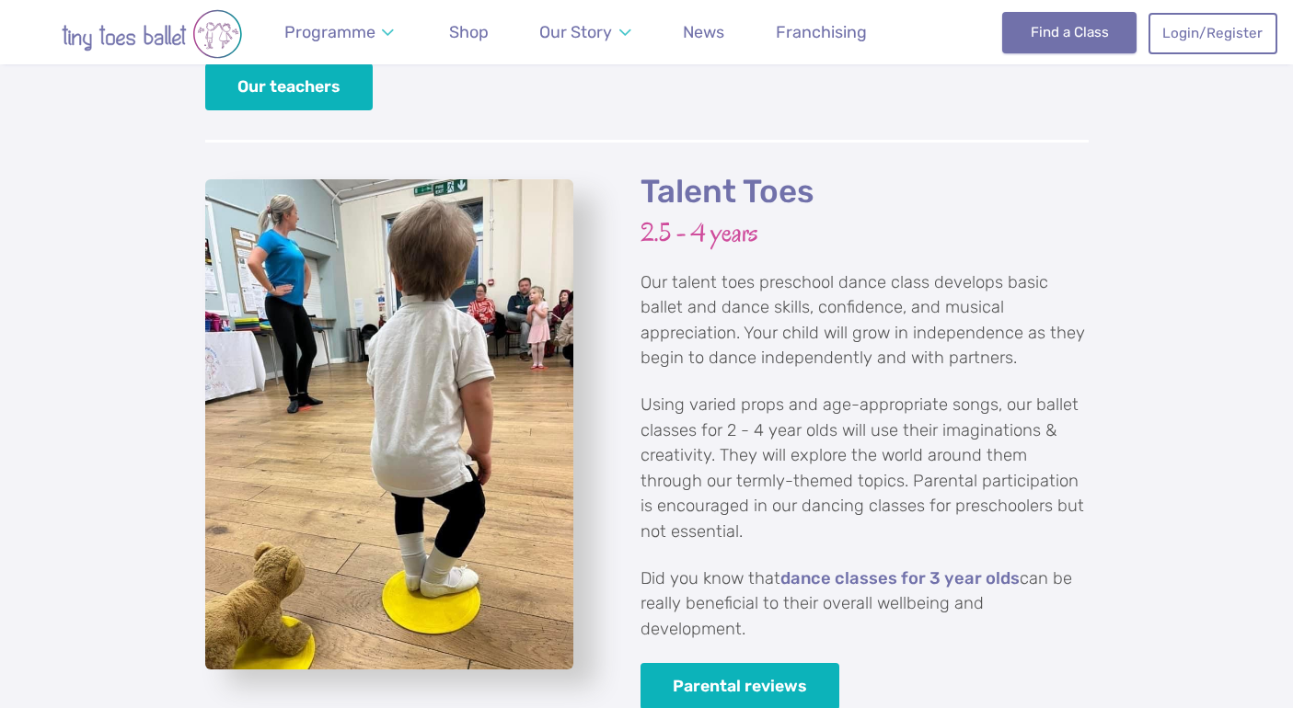 The height and width of the screenshot is (708, 1293). I want to click on h3: 2.5 - 4 years, so click(864, 233).